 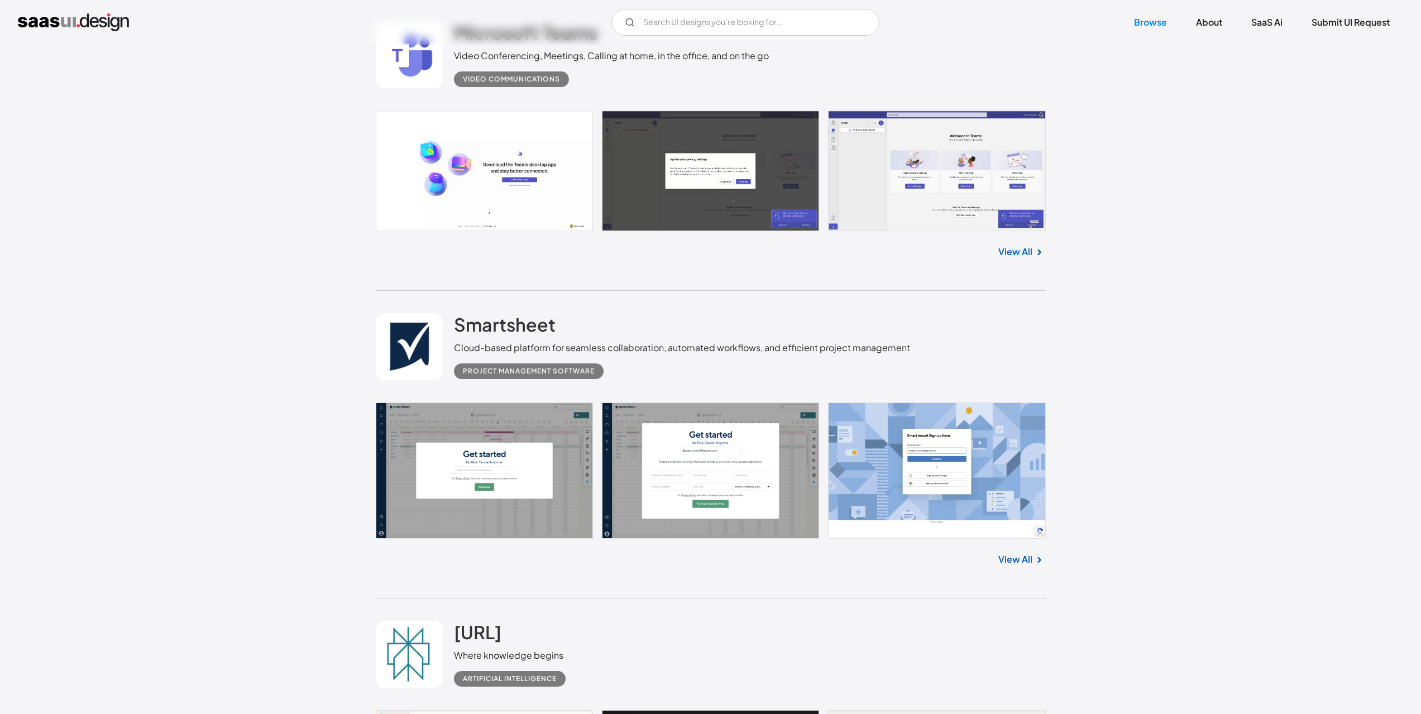 I want to click on form: Email Form, so click(x=746, y=22).